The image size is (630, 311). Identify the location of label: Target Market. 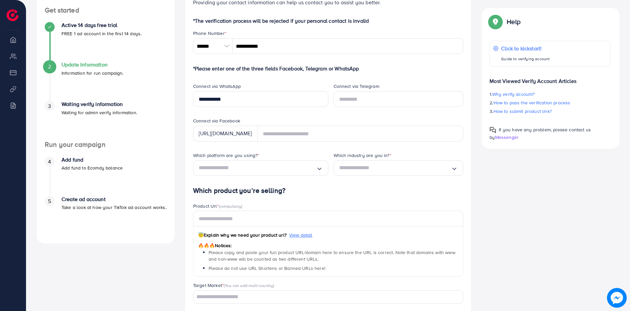
(234, 285).